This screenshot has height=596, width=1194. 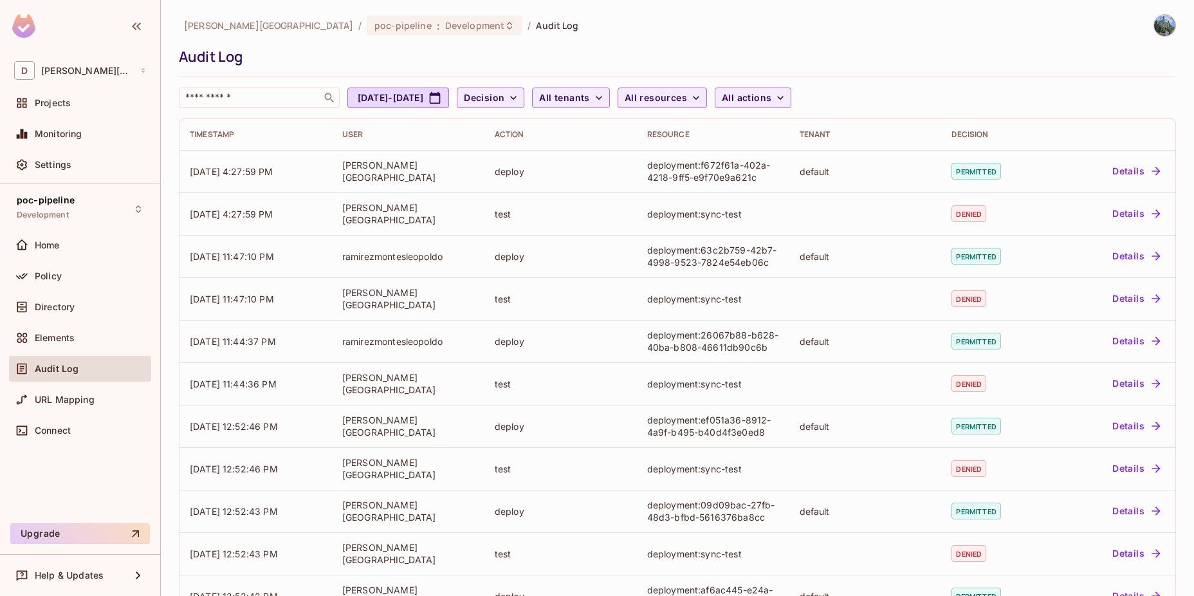 What do you see at coordinates (268, 25) in the screenshot?
I see `span: the active workspace` at bounding box center [268, 25].